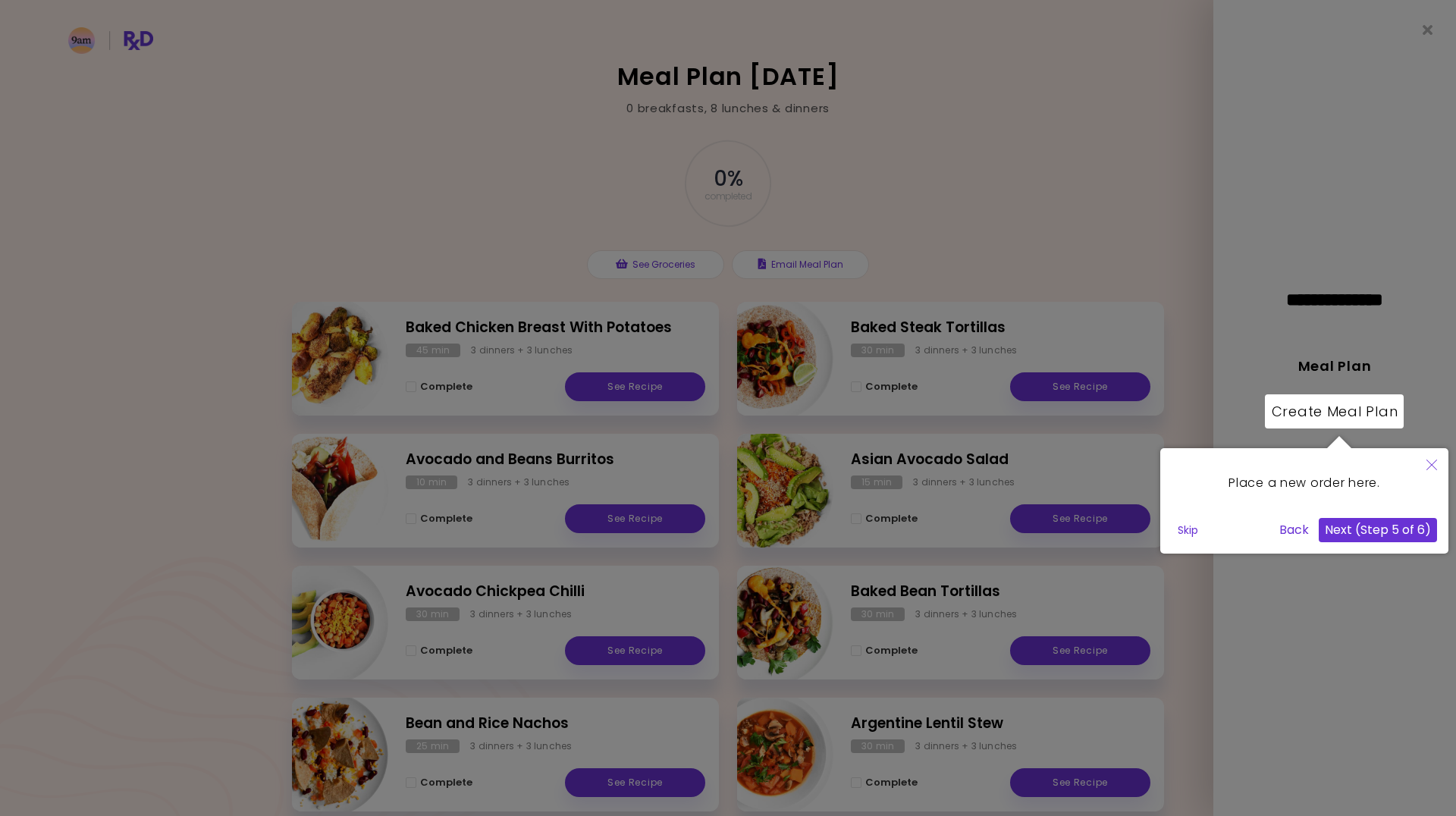 This screenshot has width=1456, height=816. Describe the element at coordinates (1432, 466) in the screenshot. I see `button: Close` at that location.